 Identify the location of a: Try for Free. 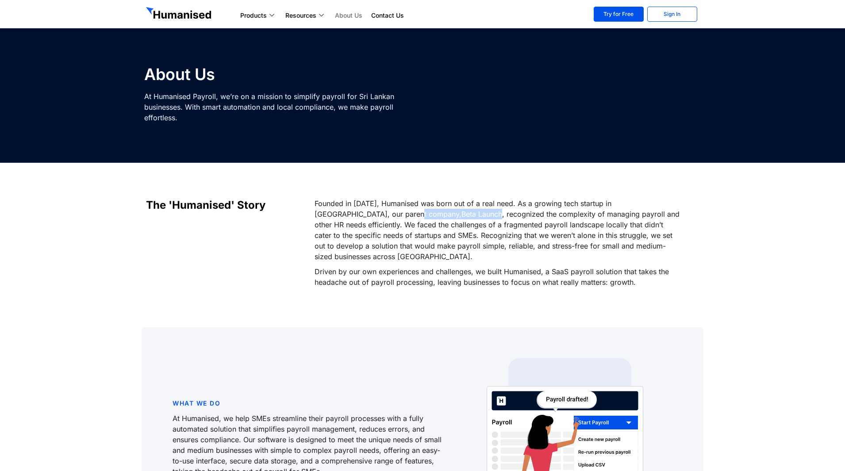
(618, 14).